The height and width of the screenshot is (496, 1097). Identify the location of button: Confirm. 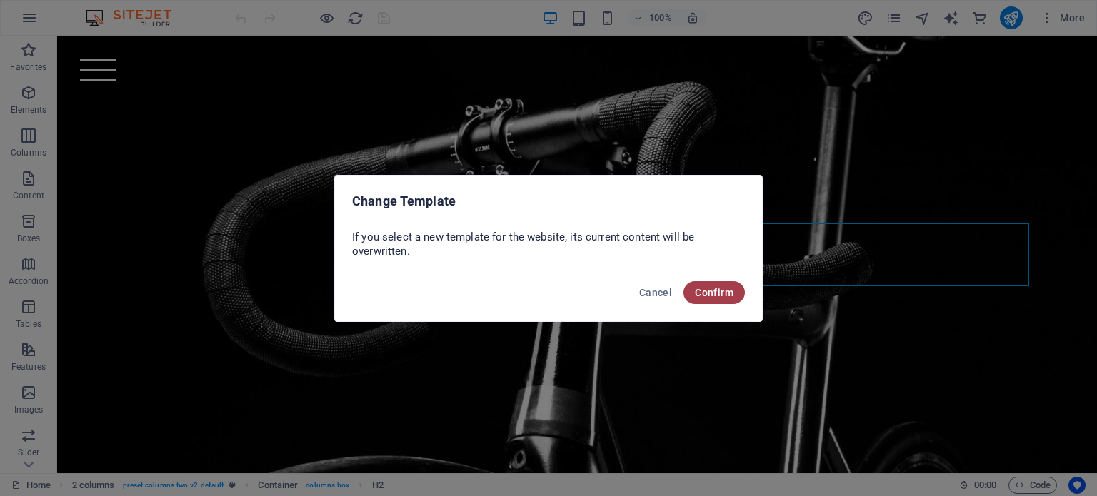
(714, 293).